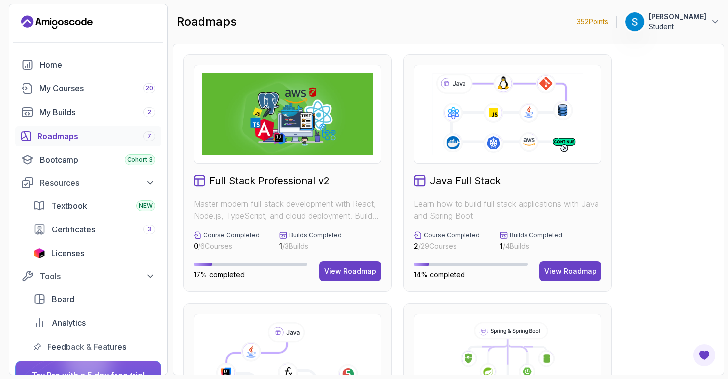  Describe the element at coordinates (206, 22) in the screenshot. I see `h2: roadmaps` at that location.